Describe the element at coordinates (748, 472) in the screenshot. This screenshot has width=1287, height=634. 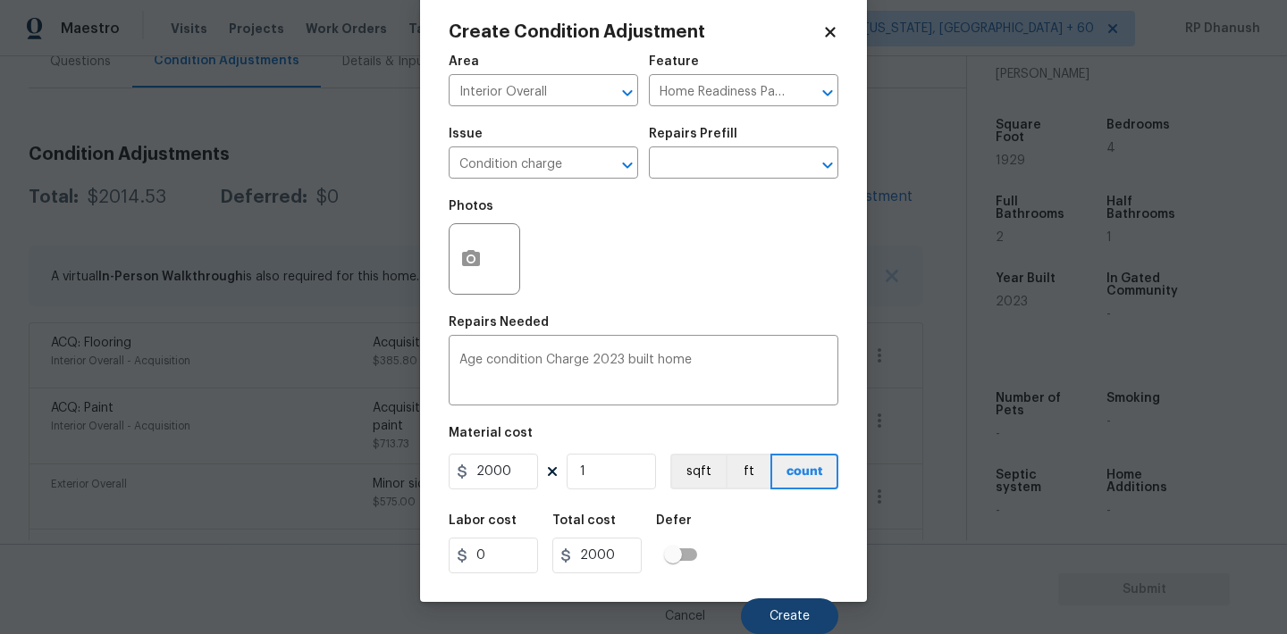
I see `button: ft` at that location.